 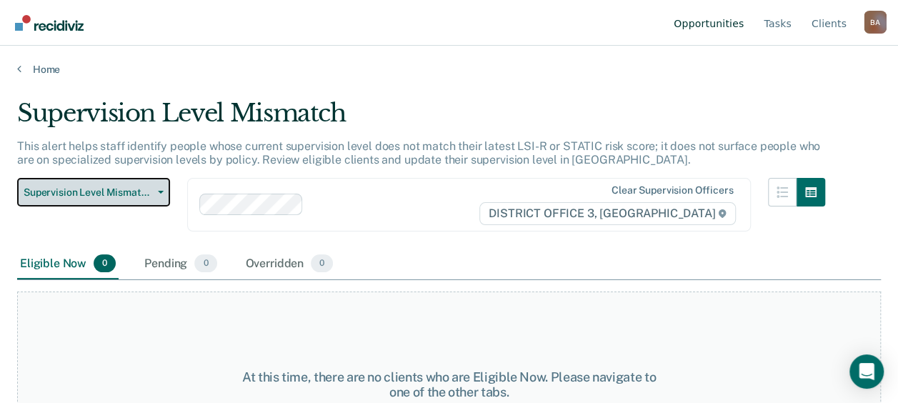 I want to click on div: Supervision Level Mismatch, so click(x=421, y=119).